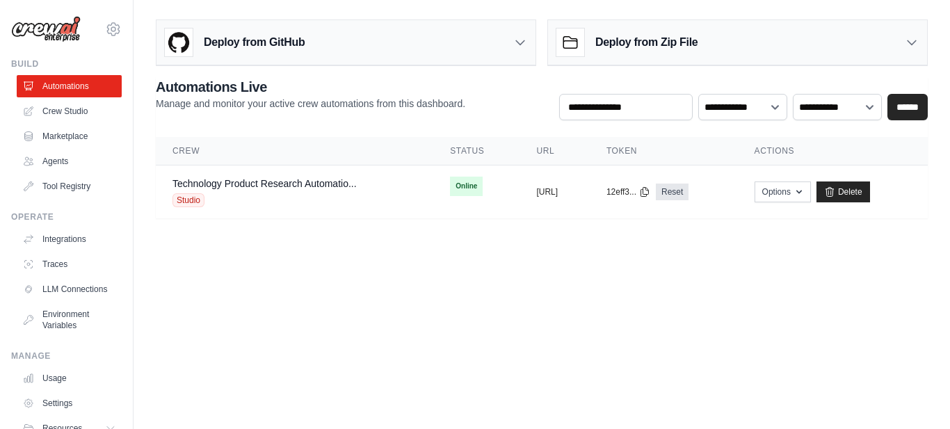  What do you see at coordinates (69, 161) in the screenshot?
I see `a: Agents` at bounding box center [69, 161].